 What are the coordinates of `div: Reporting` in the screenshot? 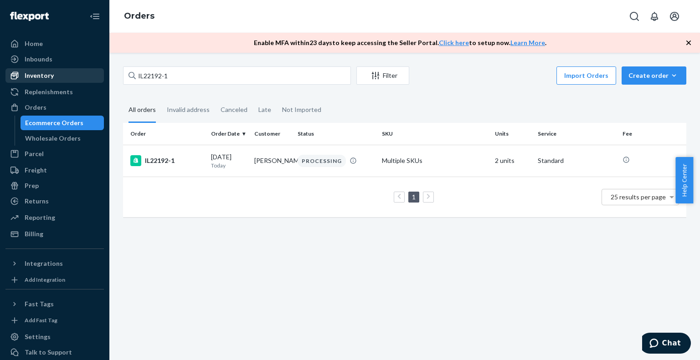 It's located at (40, 218).